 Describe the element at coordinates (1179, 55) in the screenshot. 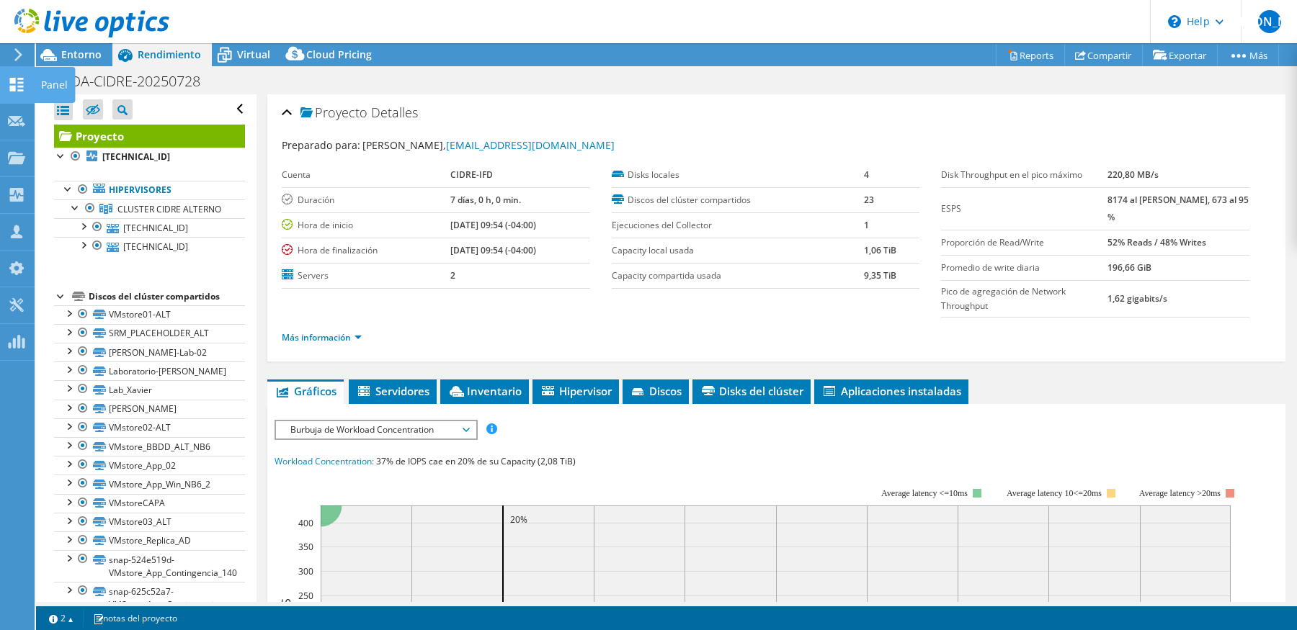

I see `a: Exportar` at that location.